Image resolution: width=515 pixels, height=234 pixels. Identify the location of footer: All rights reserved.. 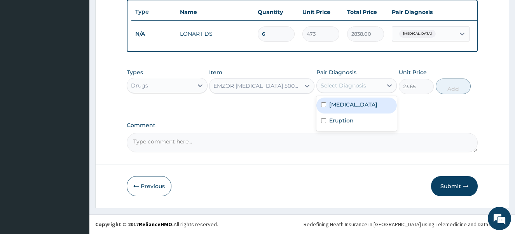
(302, 224).